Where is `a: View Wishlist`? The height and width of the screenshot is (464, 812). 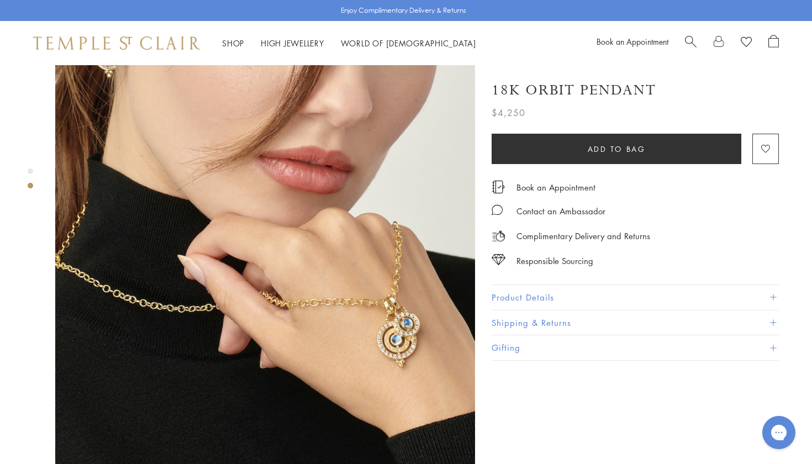 a: View Wishlist is located at coordinates (747, 43).